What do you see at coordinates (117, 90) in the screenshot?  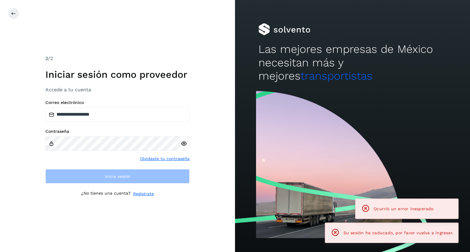 I see `h3: Accede a tu cuenta` at bounding box center [117, 90].